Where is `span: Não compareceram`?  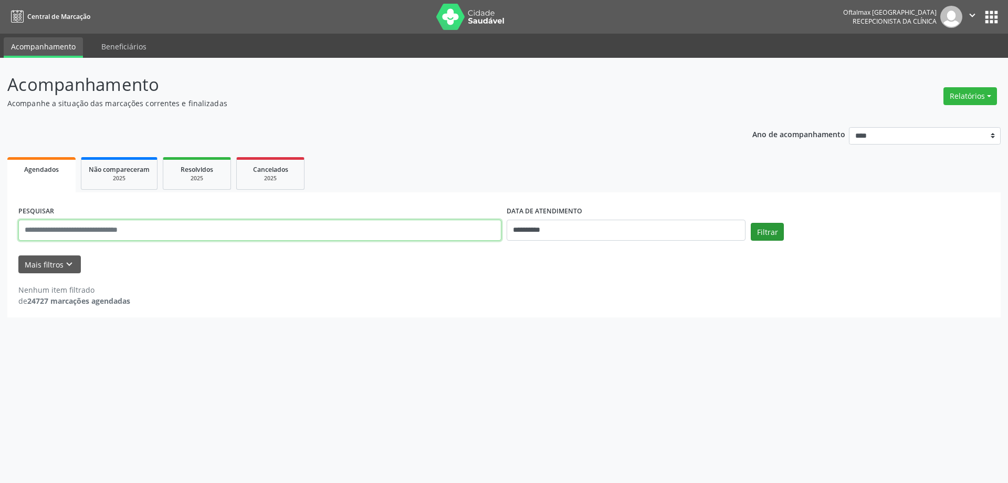
span: Não compareceram is located at coordinates (119, 169).